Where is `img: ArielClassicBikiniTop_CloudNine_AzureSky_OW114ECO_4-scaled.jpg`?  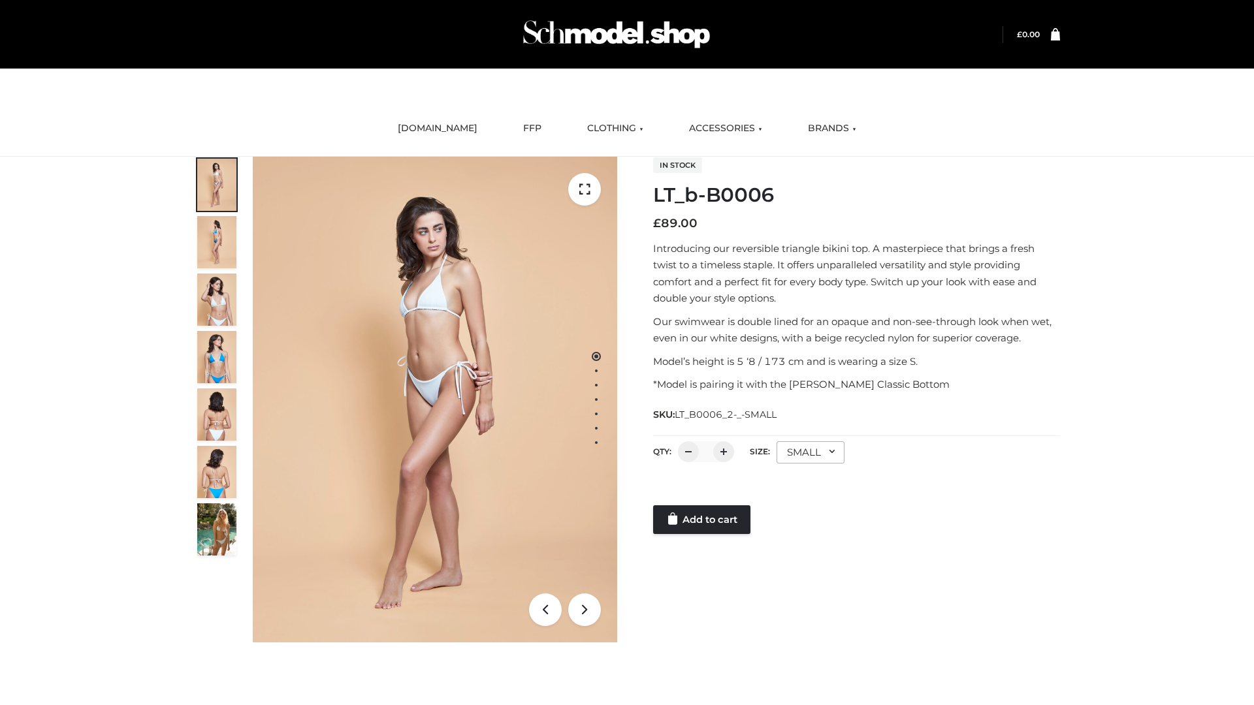 img: ArielClassicBikiniTop_CloudNine_AzureSky_OW114ECO_4-scaled.jpg is located at coordinates (217, 357).